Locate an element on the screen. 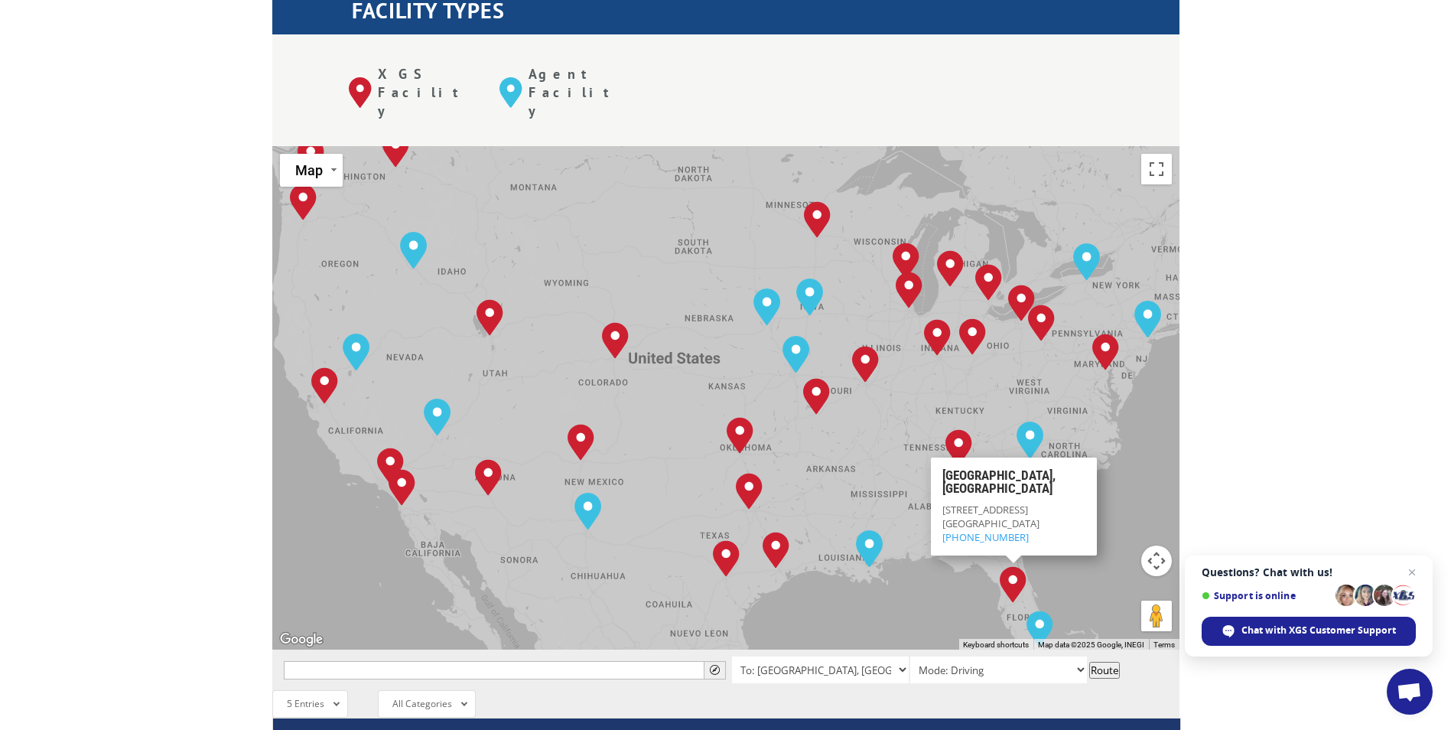 Image resolution: width=1451 pixels, height=730 pixels. span: Close is located at coordinates (1085, 468).